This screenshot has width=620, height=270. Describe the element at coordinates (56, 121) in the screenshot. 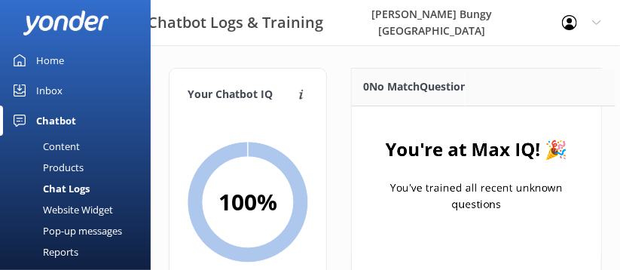

I see `div: Chatbot` at that location.